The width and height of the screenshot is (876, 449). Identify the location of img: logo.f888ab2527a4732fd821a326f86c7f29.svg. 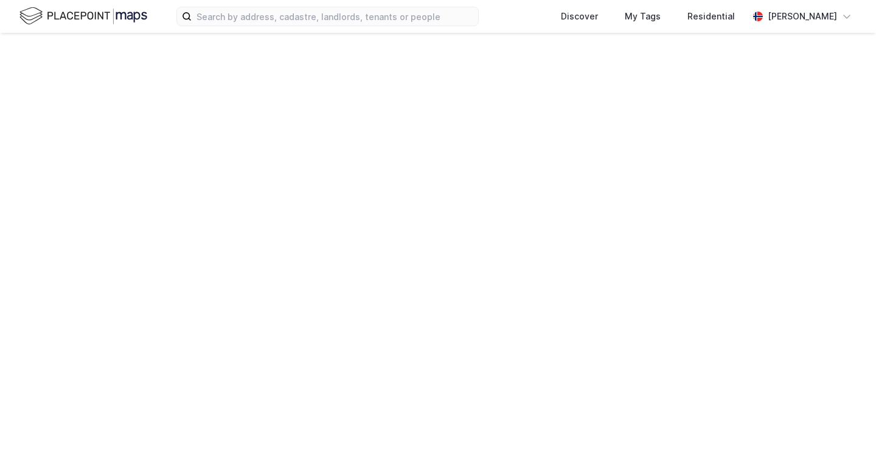
(83, 16).